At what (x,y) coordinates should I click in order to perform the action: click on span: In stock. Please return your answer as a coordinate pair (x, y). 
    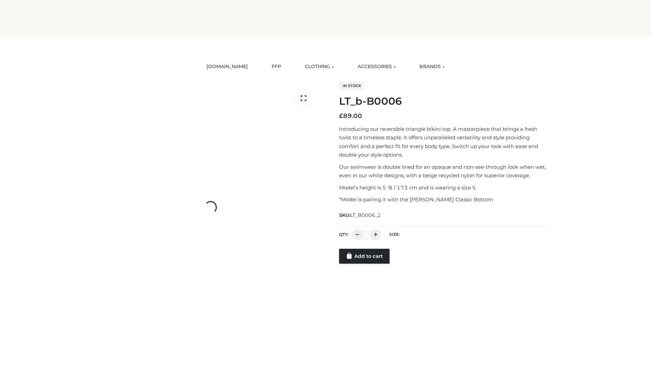
    Looking at the image, I should click on (351, 86).